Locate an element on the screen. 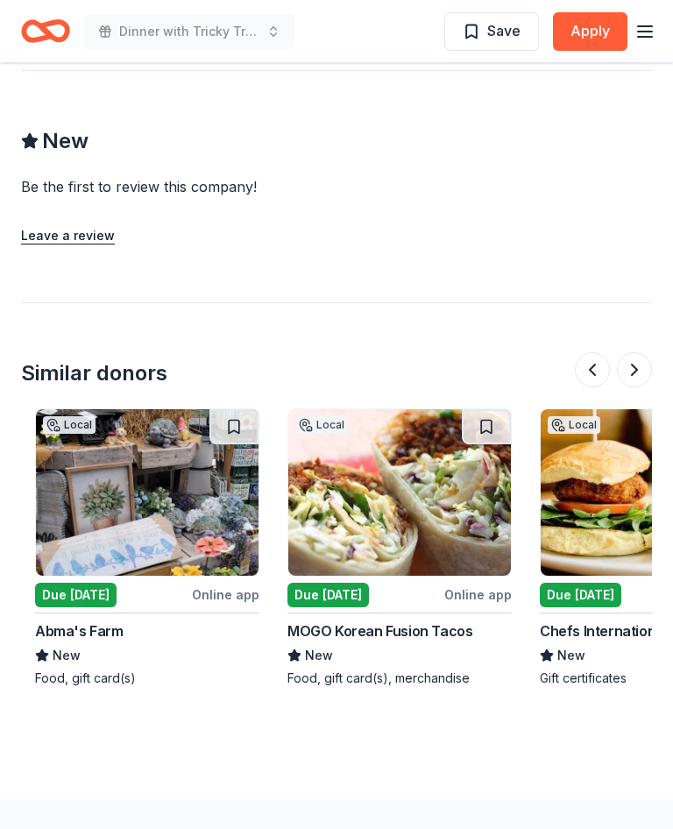 This screenshot has height=829, width=673. div: Chefs International is located at coordinates (603, 631).